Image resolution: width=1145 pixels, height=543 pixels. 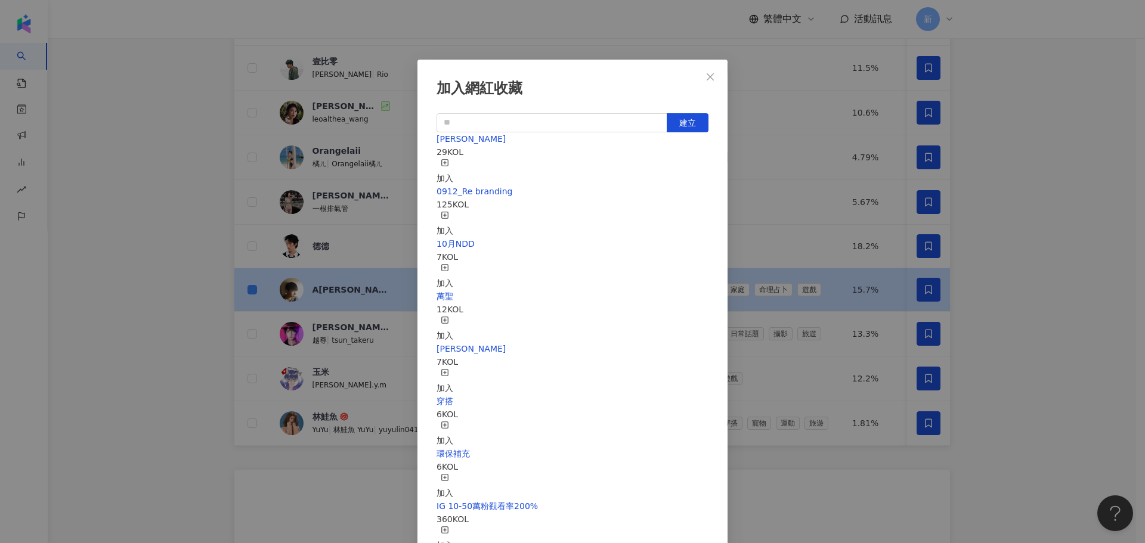 What do you see at coordinates (445, 296) in the screenshot?
I see `a: 萬聖` at bounding box center [445, 296].